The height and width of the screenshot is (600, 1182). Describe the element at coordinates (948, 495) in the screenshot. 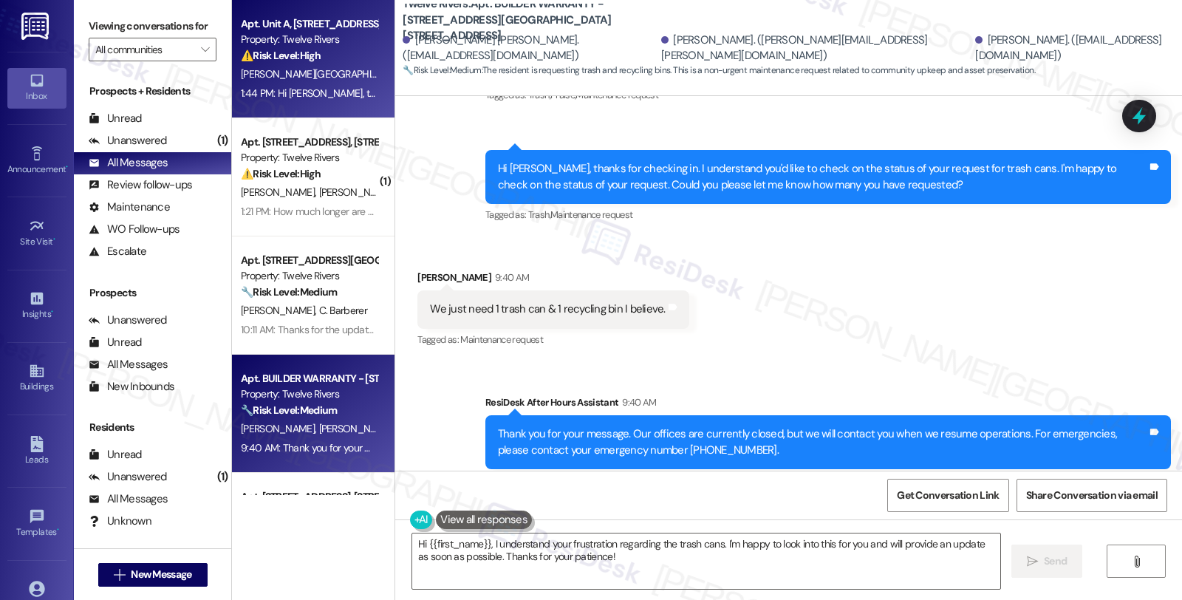

I see `span: Get Conversation Link` at that location.